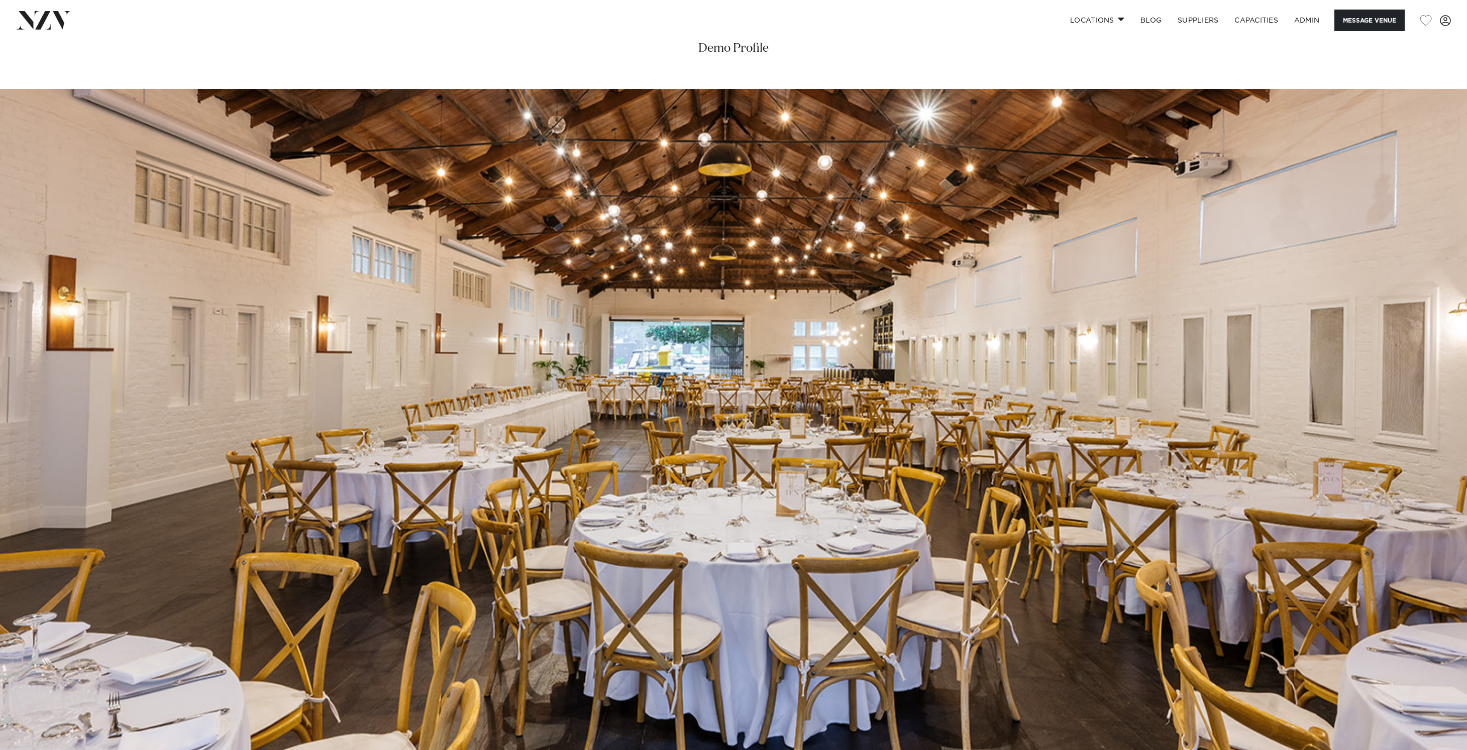 The image size is (1467, 750). What do you see at coordinates (1097, 20) in the screenshot?
I see `a: Locations` at bounding box center [1097, 20].